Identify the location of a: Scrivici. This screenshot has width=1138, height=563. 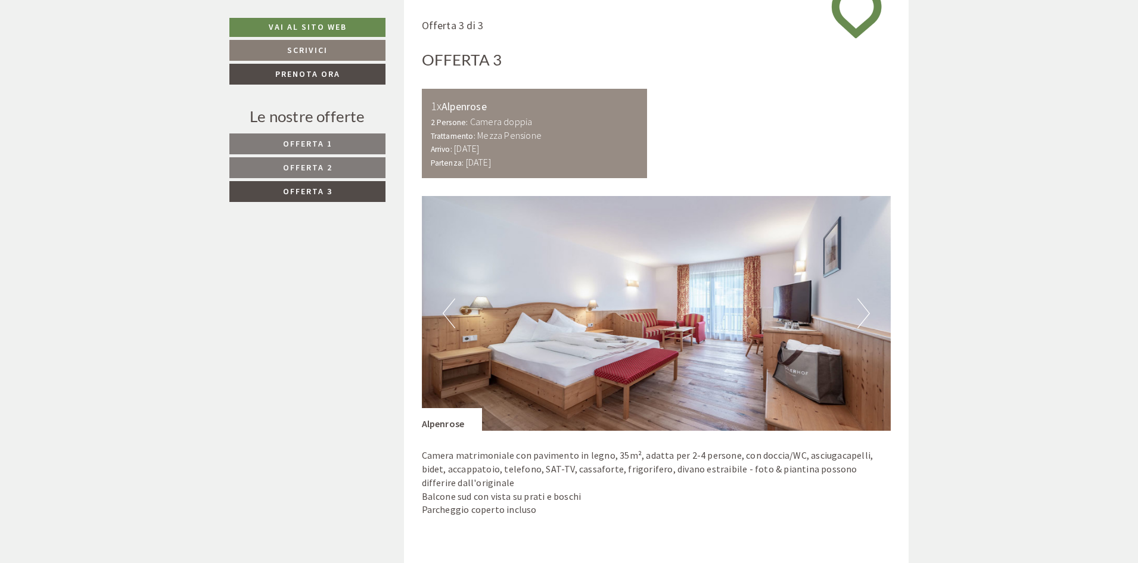
(307, 50).